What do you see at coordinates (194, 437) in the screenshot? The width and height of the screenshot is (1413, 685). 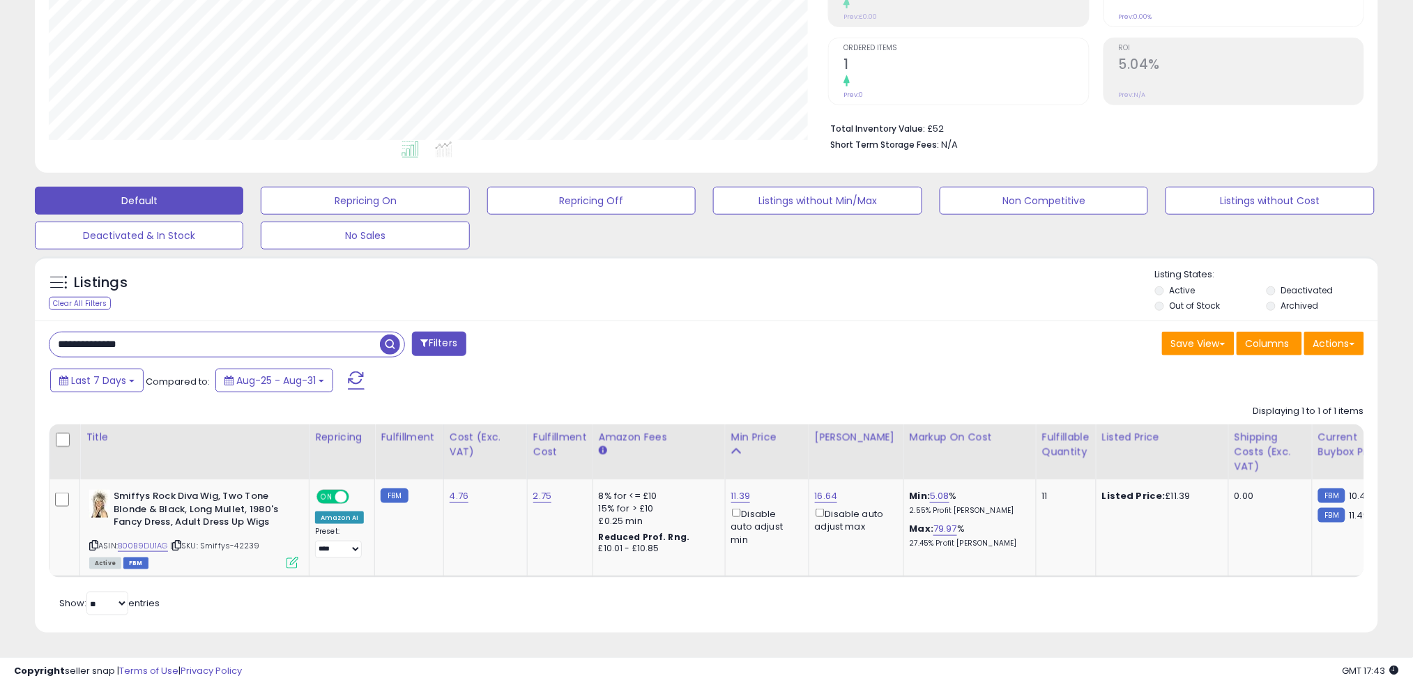 I see `div: Title` at bounding box center [194, 437].